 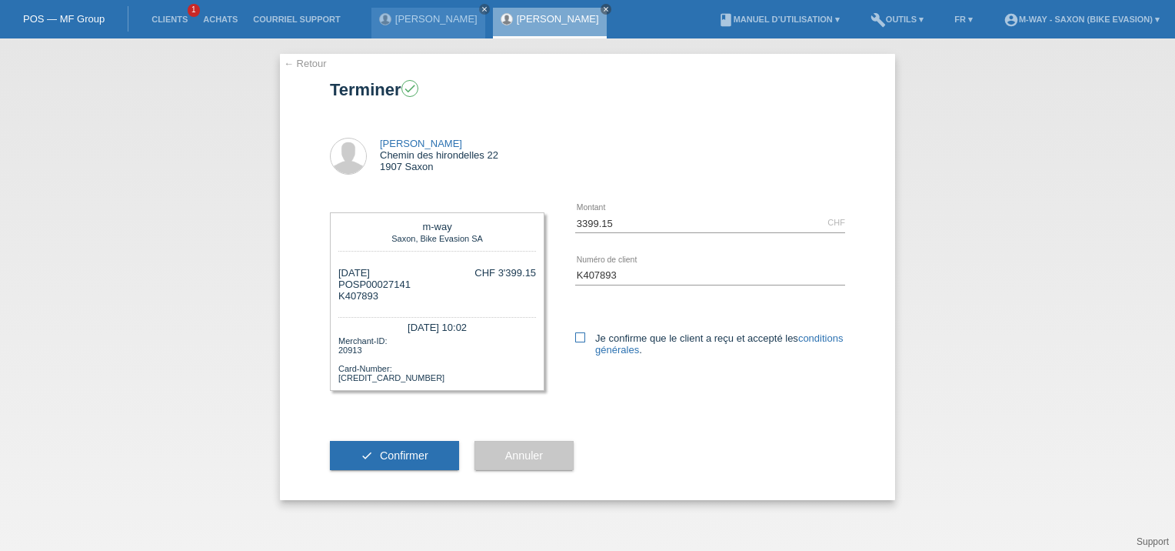 What do you see at coordinates (437, 226) in the screenshot?
I see `div: m-way` at bounding box center [437, 226].